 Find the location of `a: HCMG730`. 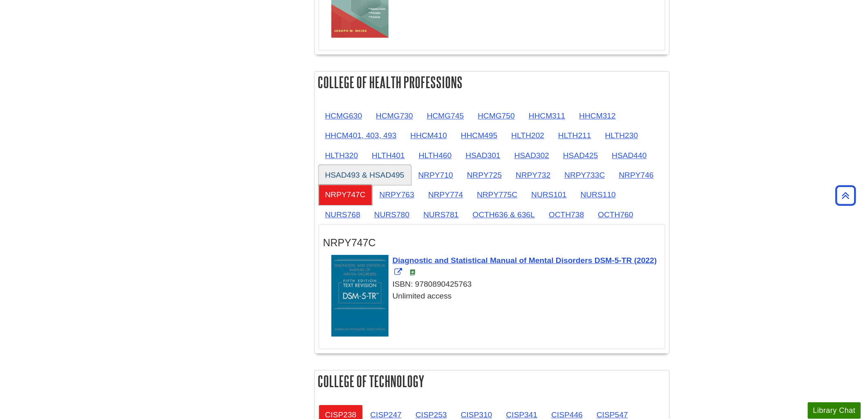

a: HCMG730 is located at coordinates (394, 116).